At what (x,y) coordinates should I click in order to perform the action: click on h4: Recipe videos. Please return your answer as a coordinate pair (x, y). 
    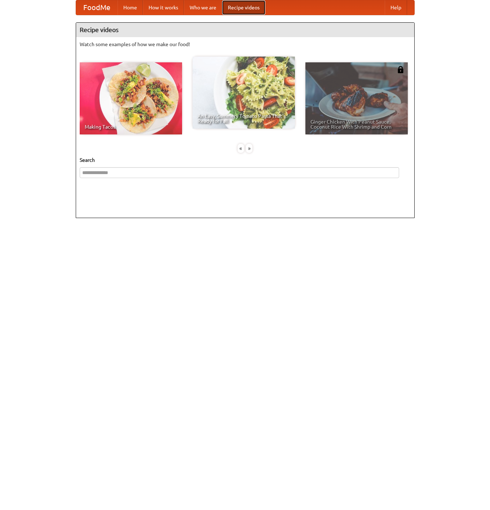
    Looking at the image, I should click on (245, 30).